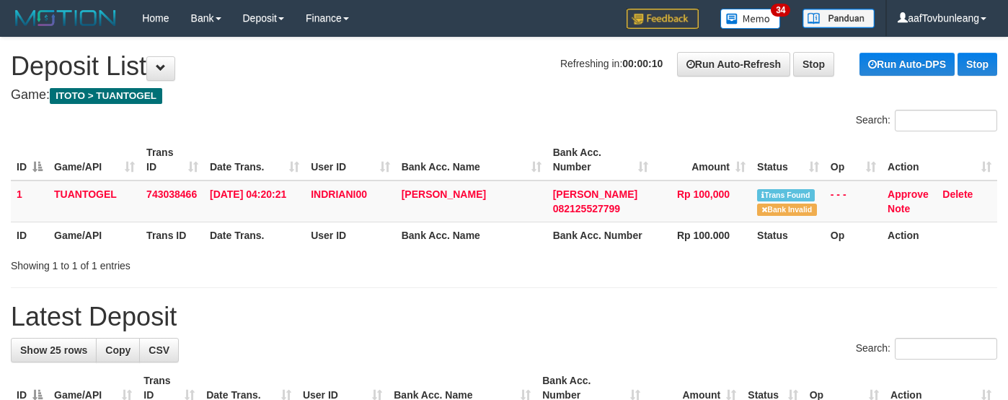  What do you see at coordinates (255, 159) in the screenshot?
I see `th: Date Trans.: activate to sort column ascending` at bounding box center [255, 159].